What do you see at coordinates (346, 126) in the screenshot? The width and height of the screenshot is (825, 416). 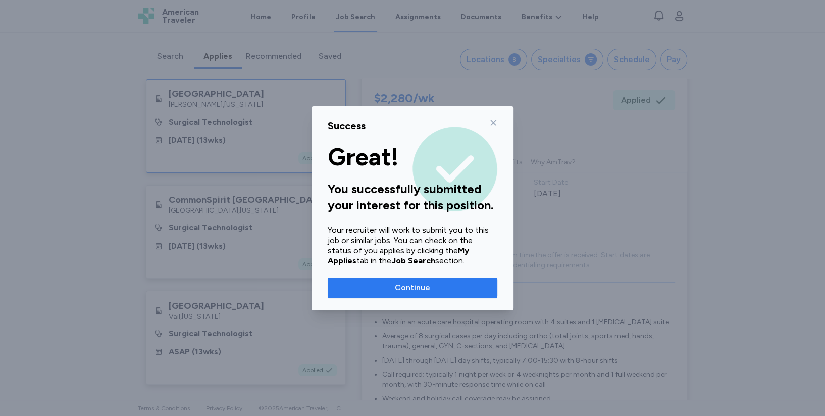 I see `div: Success` at bounding box center [346, 126].